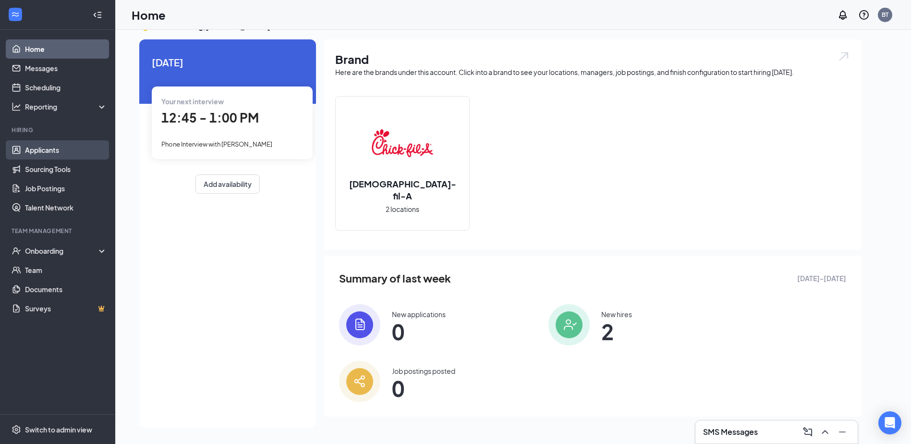 This screenshot has width=911, height=444. What do you see at coordinates (66, 270) in the screenshot?
I see `a: Team` at bounding box center [66, 270].